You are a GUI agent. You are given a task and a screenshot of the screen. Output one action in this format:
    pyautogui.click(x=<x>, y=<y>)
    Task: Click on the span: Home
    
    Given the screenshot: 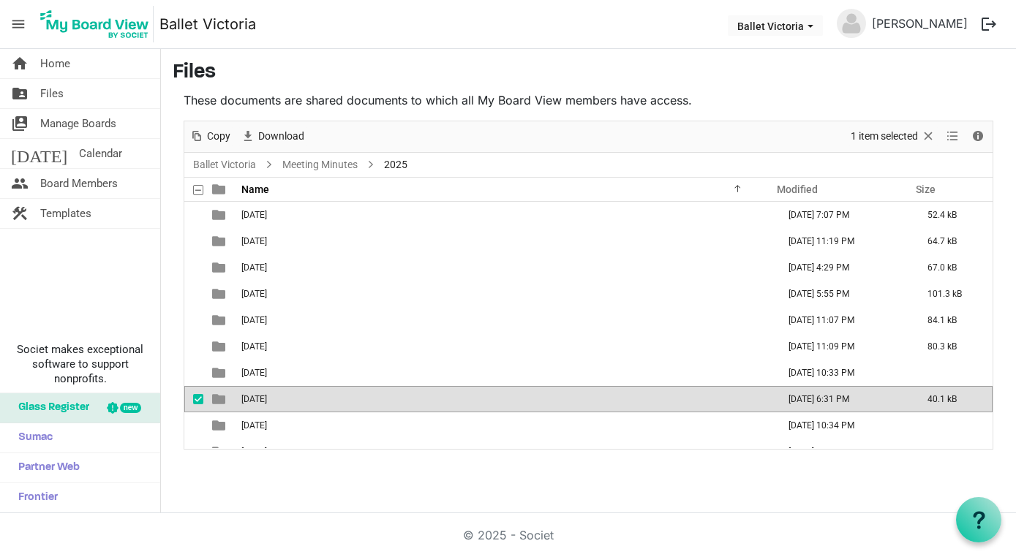 What is the action you would take?
    pyautogui.click(x=55, y=64)
    